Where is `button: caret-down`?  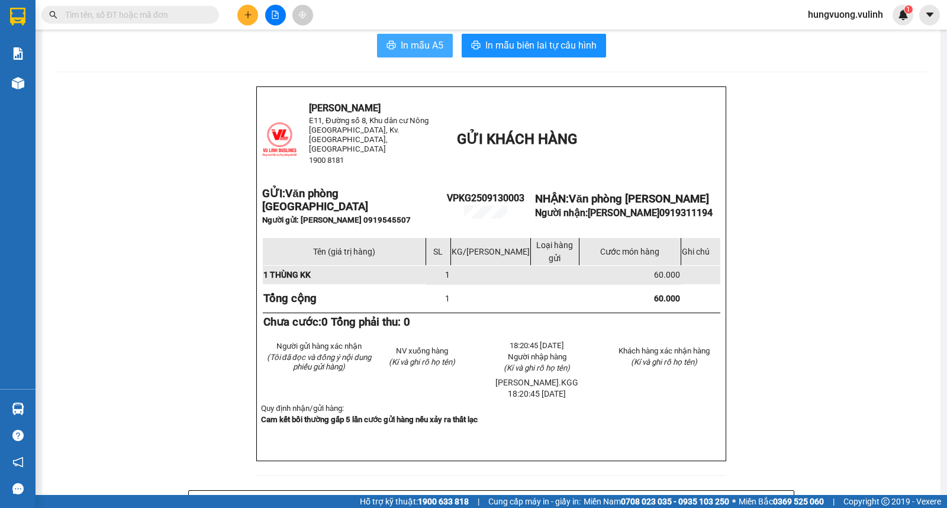
button: caret-down is located at coordinates (929, 15).